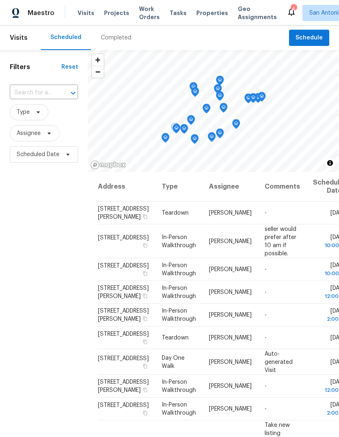 This screenshot has height=437, width=339. What do you see at coordinates (97, 72) in the screenshot?
I see `span: Zoom out` at bounding box center [97, 72].